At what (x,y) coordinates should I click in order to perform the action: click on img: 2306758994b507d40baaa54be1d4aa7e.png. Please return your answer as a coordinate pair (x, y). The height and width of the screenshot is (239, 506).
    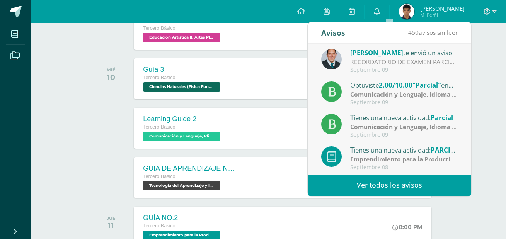
    Looking at the image, I should click on (331, 59).